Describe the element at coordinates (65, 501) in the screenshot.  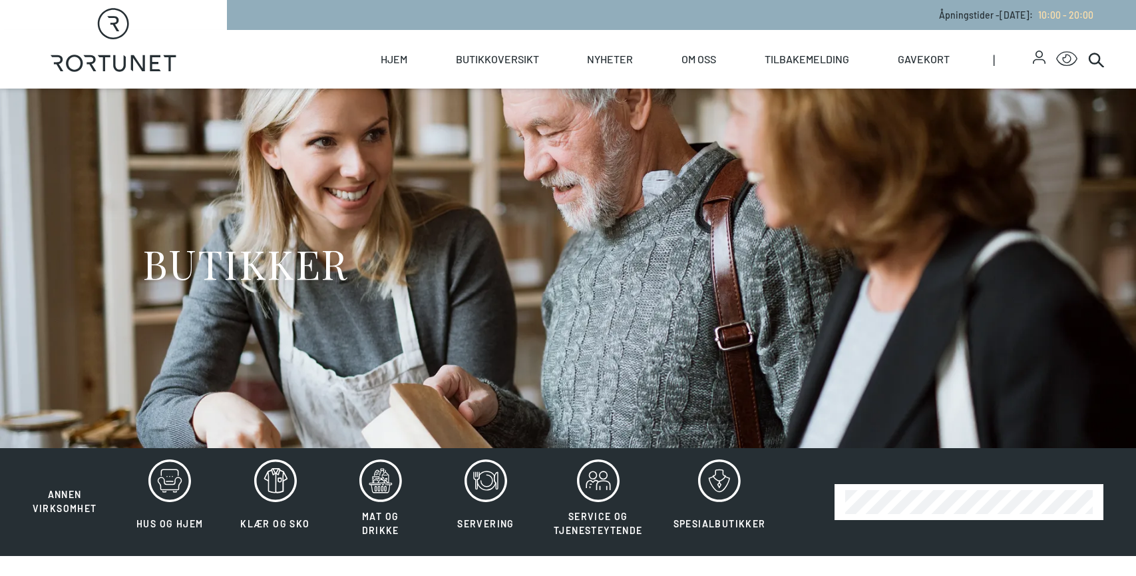
I see `span: Annen virksomhet` at that location.